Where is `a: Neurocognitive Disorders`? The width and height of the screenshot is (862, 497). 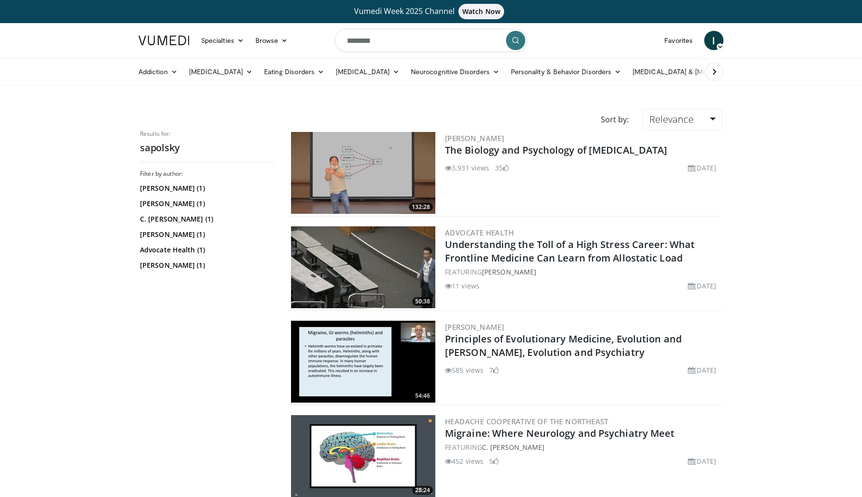
a: Neurocognitive Disorders is located at coordinates (455, 72).